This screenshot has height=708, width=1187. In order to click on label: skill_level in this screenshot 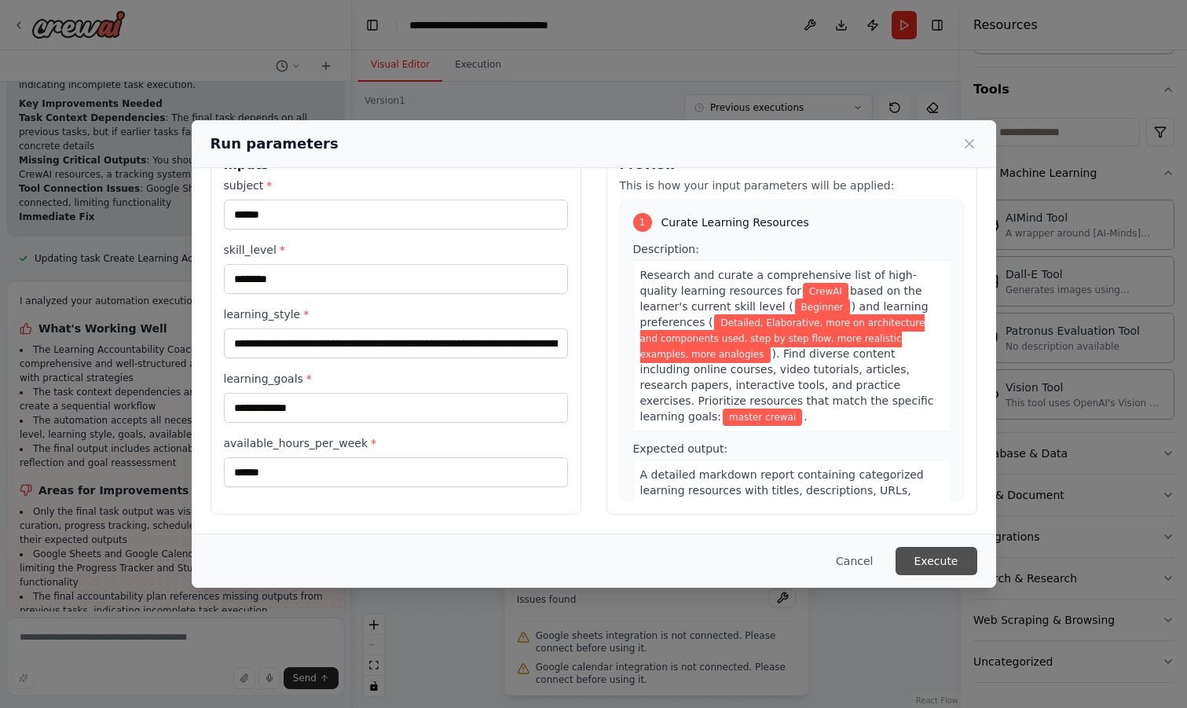, I will do `click(396, 250)`.